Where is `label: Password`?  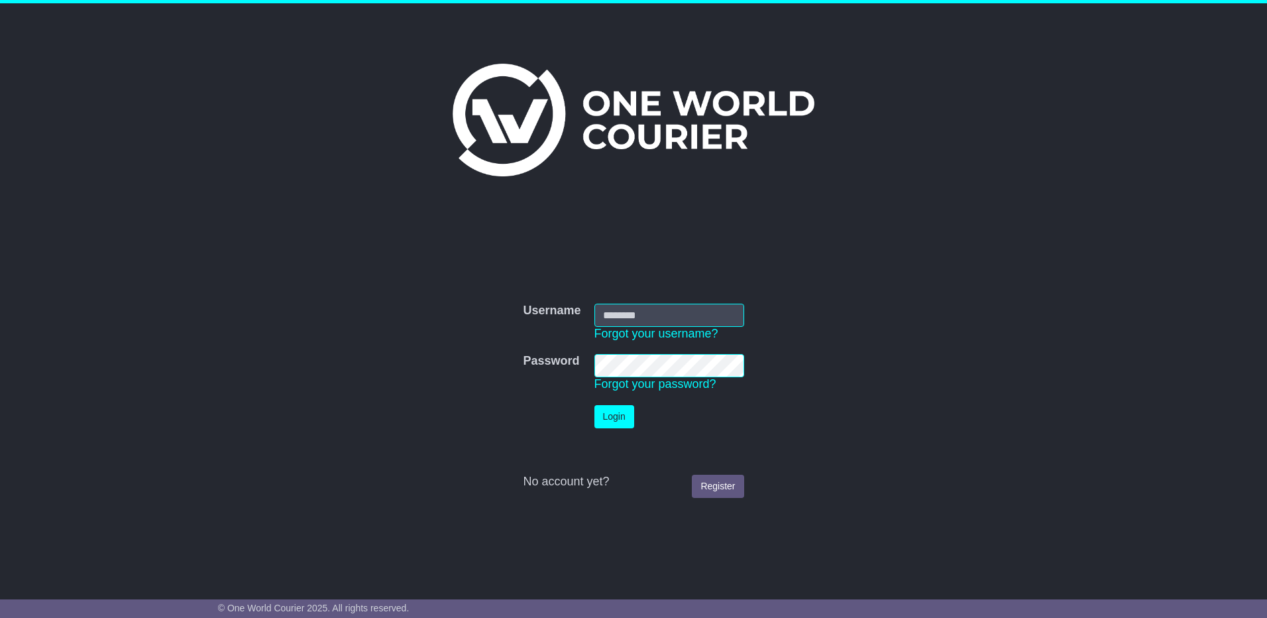
label: Password is located at coordinates (551, 361).